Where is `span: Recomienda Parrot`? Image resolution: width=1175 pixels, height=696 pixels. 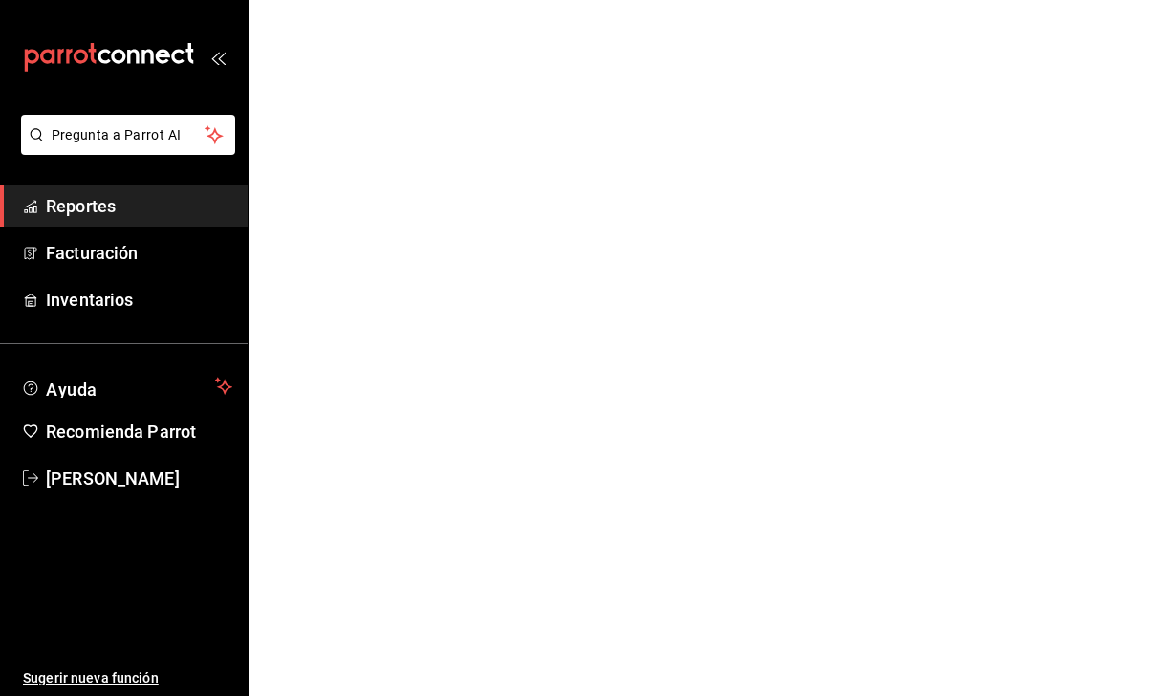
span: Recomienda Parrot is located at coordinates (139, 431).